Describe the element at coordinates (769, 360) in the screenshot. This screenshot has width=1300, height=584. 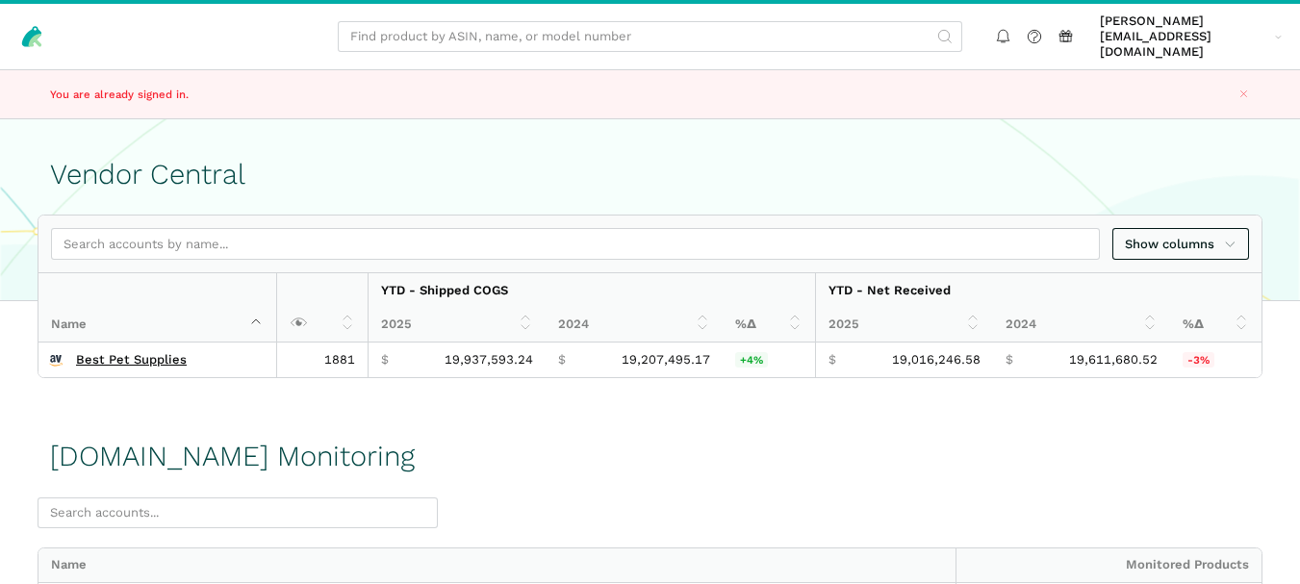
I see `td: 3.80%` at that location.